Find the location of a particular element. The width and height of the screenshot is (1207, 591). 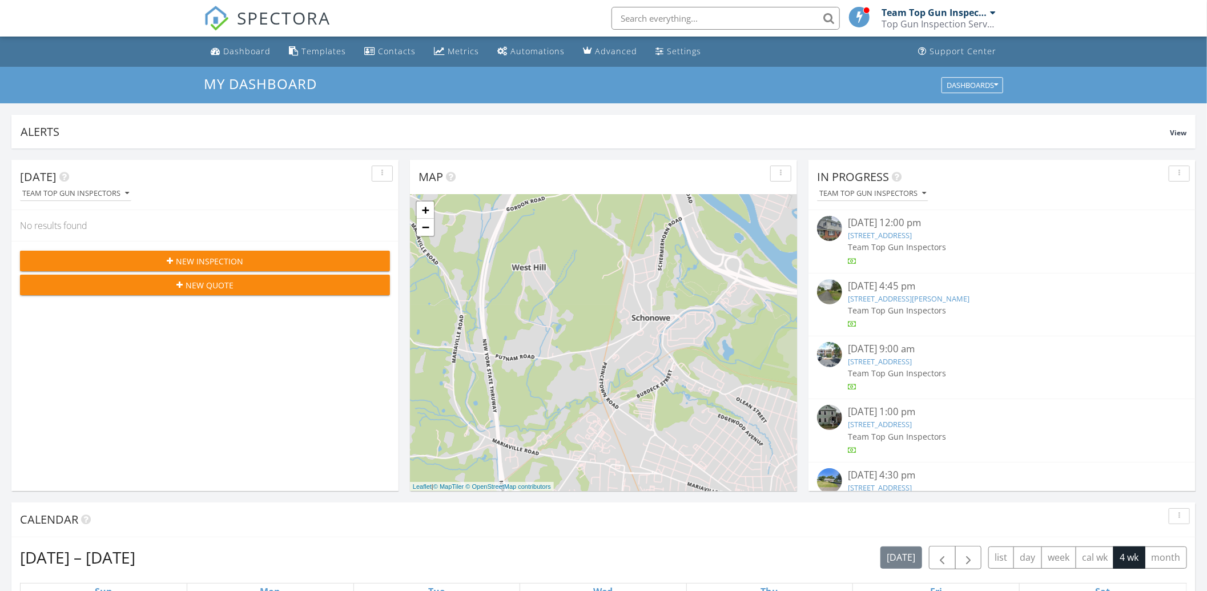

div: Support Center is located at coordinates (963, 51).